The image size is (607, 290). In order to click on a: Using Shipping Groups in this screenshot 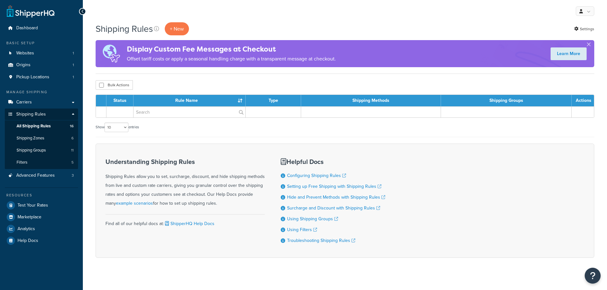, I will do `click(313, 219)`.